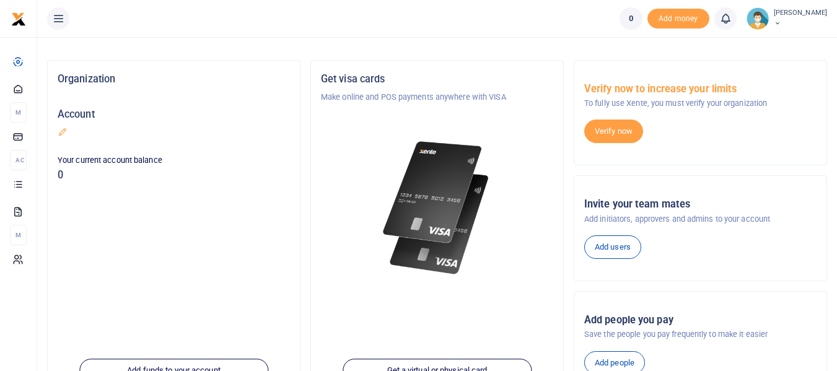  Describe the element at coordinates (19, 18) in the screenshot. I see `a: logo-small logo-large logo-large` at that location.